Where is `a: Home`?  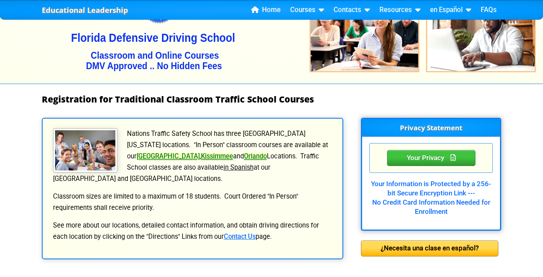
a: Home is located at coordinates (266, 10).